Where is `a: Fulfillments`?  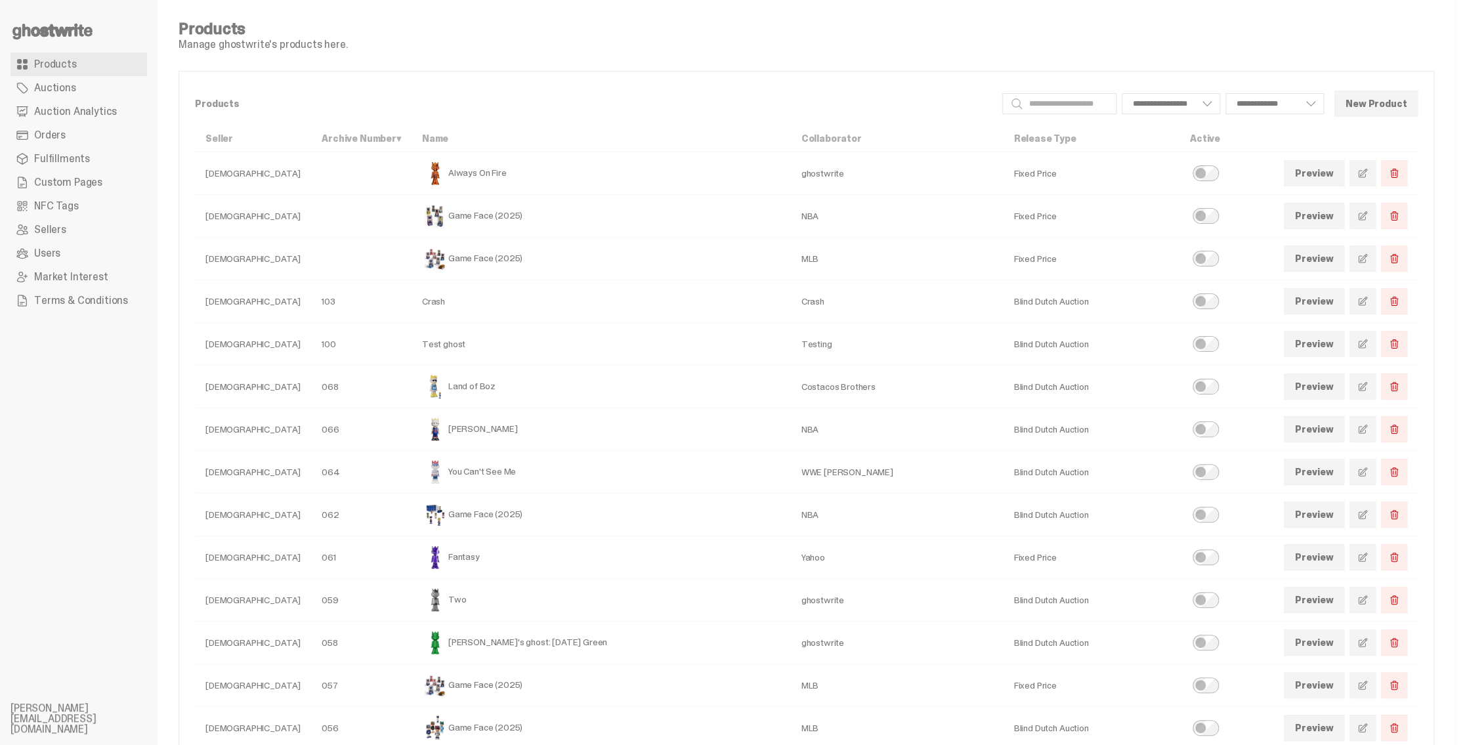
a: Fulfillments is located at coordinates (79, 159).